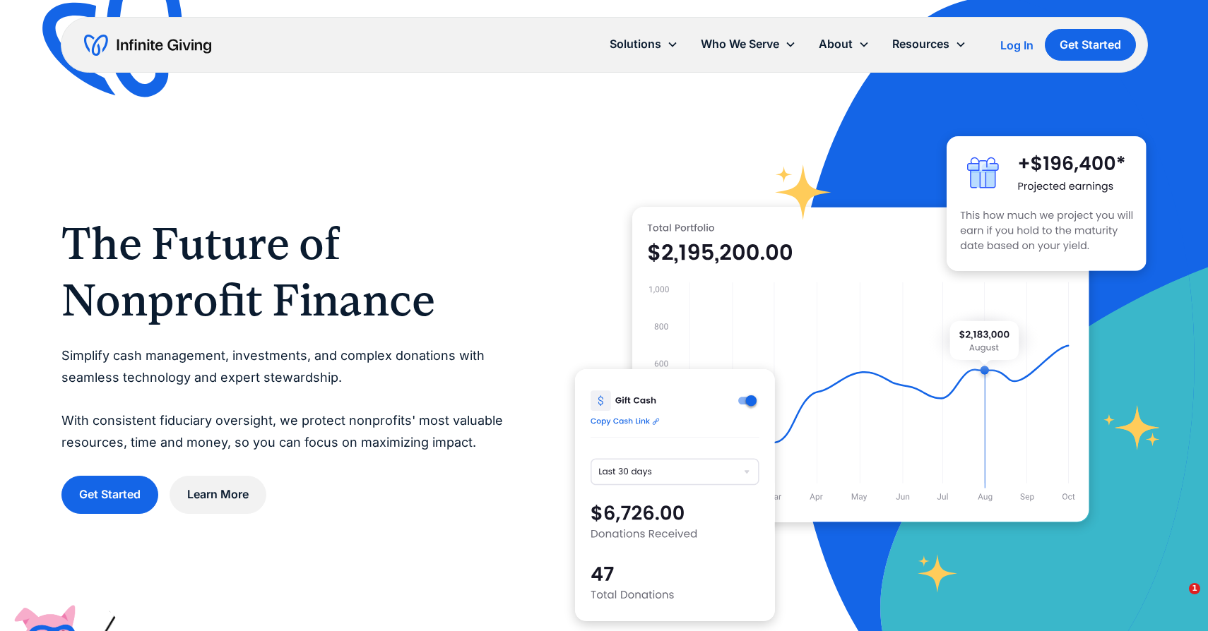 This screenshot has width=1208, height=631. Describe the element at coordinates (290, 399) in the screenshot. I see `p: Simplify cash management, investments, and complex donations with seamless technology and expert ...` at that location.